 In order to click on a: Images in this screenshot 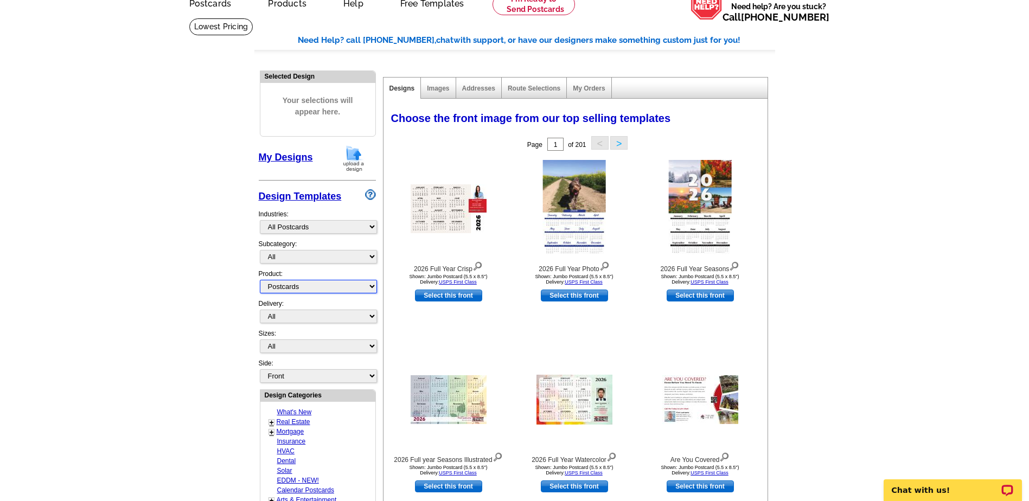, I will do `click(438, 88)`.